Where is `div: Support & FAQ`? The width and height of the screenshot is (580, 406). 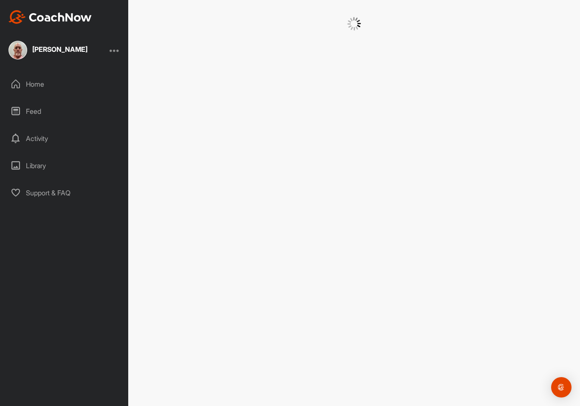
div: Support & FAQ is located at coordinates (65, 193).